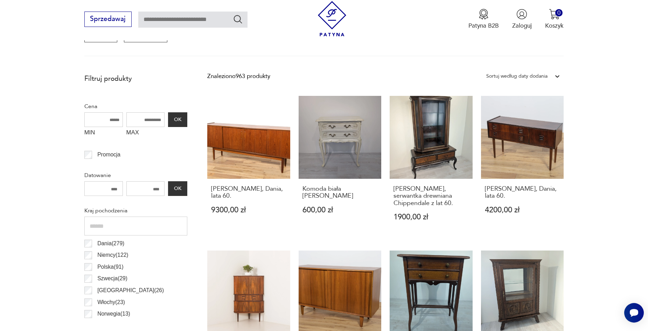 The image size is (648, 331). I want to click on button: Zaloguj, so click(522, 19).